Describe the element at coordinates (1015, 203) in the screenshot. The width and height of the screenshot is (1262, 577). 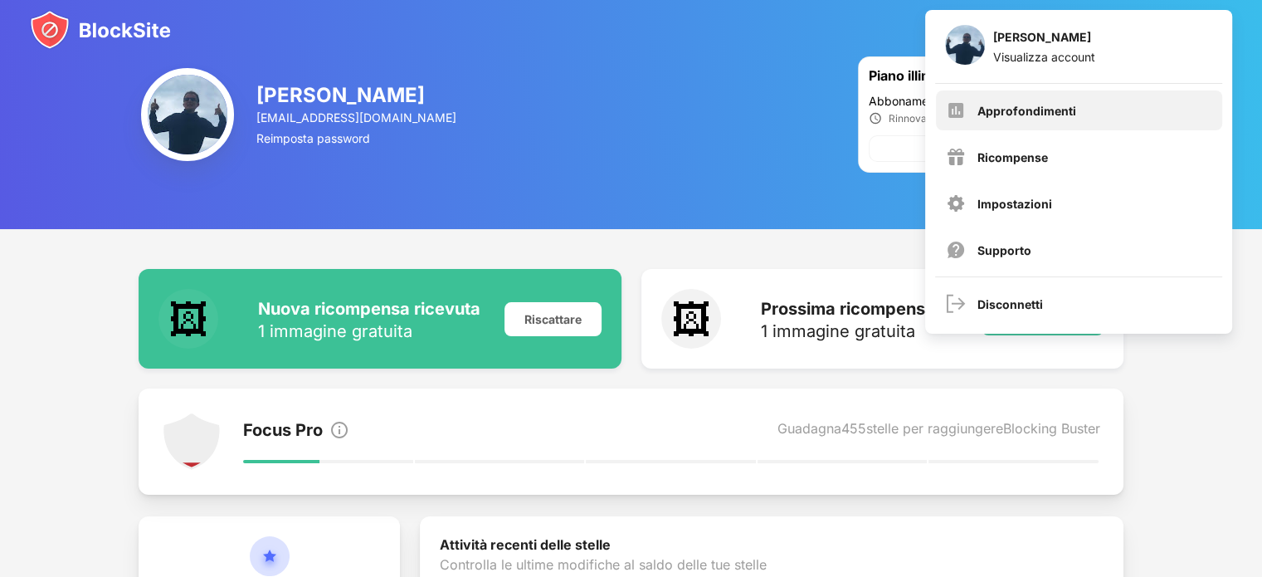
I see `font: Impostazioni` at that location.